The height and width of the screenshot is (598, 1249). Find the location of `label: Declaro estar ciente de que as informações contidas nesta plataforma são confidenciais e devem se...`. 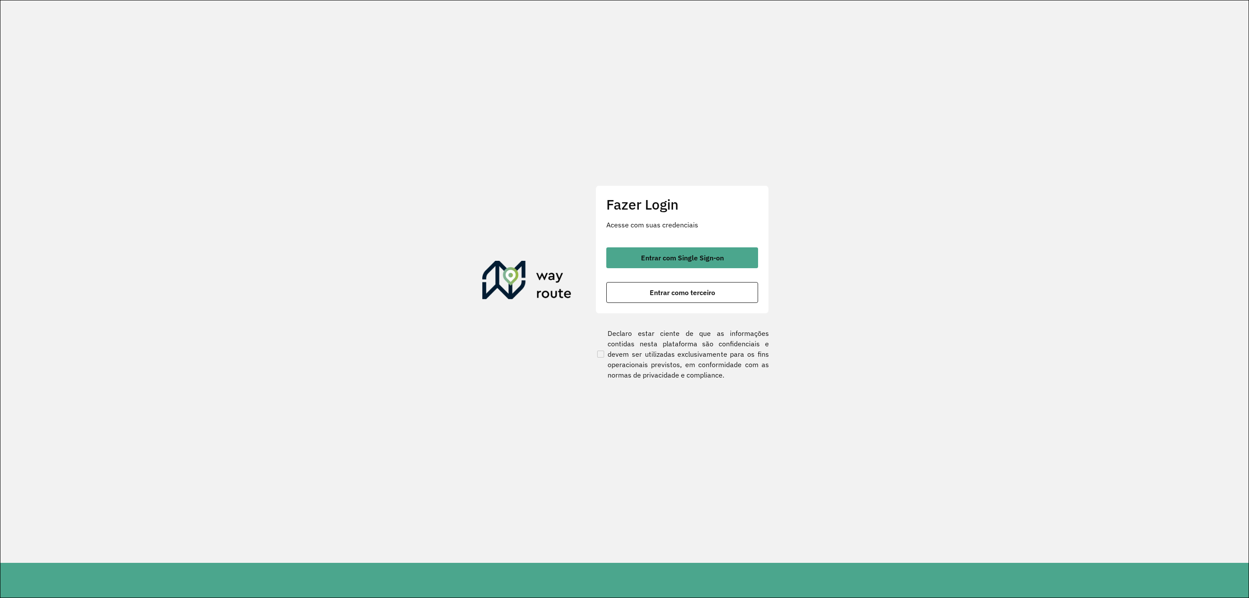

label: Declaro estar ciente de que as informações contidas nesta plataforma são confidenciais e devem se... is located at coordinates (682, 354).